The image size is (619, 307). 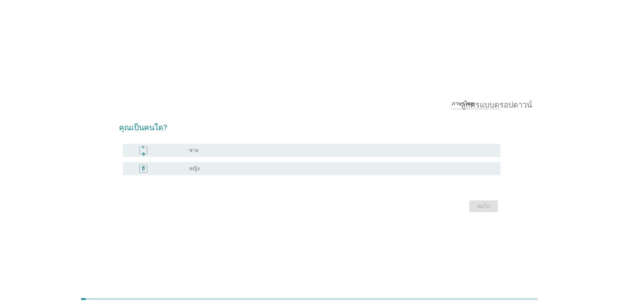 What do you see at coordinates (194, 168) in the screenshot?
I see `font: หญิง` at bounding box center [194, 168].